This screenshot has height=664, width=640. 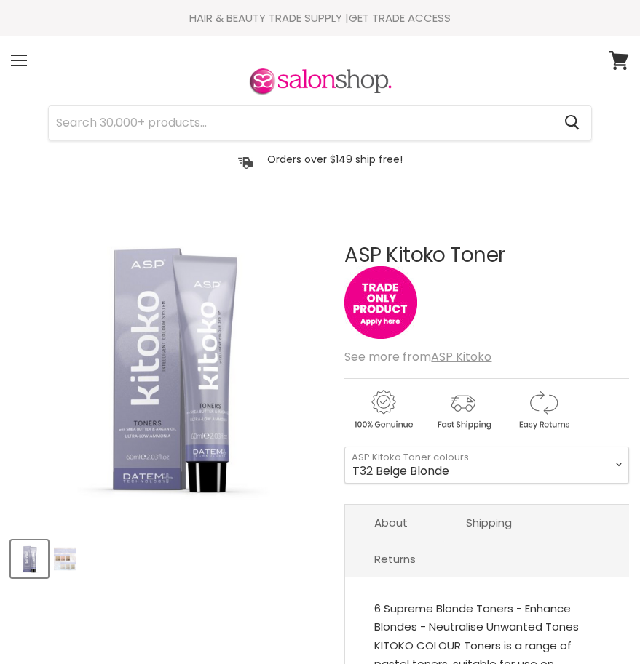 What do you see at coordinates (486, 255) in the screenshot?
I see `h1: ASP Kitoko Toner` at bounding box center [486, 255].